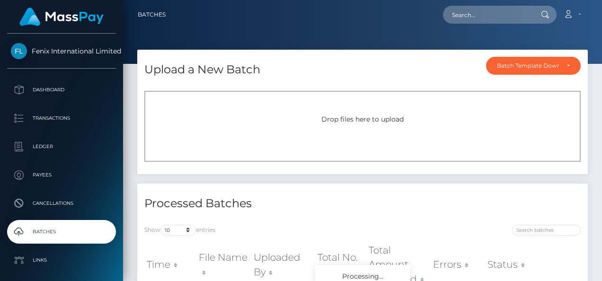  I want to click on input: Search..., so click(487, 15).